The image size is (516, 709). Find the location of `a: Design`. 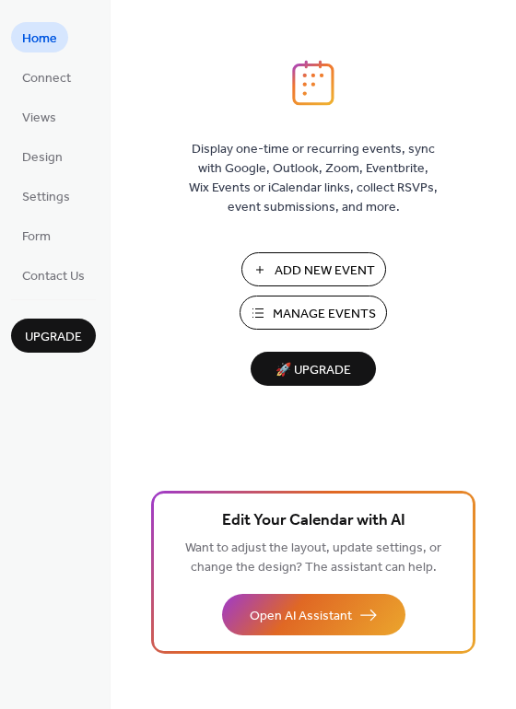

a: Design is located at coordinates (42, 156).